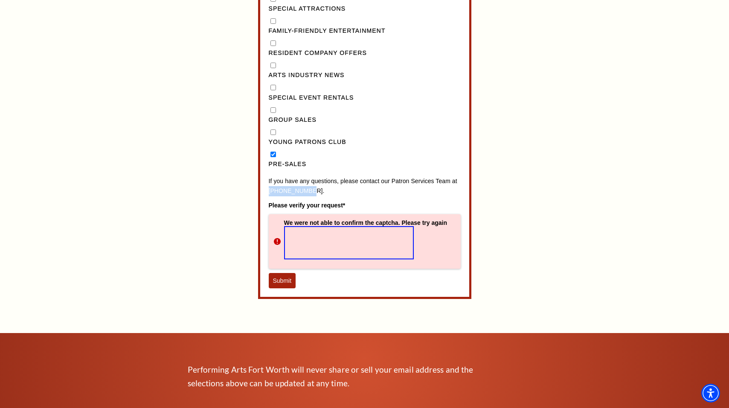 The height and width of the screenshot is (408, 729). Describe the element at coordinates (365, 31) in the screenshot. I see `label: Family-Friendly Entertainment` at that location.